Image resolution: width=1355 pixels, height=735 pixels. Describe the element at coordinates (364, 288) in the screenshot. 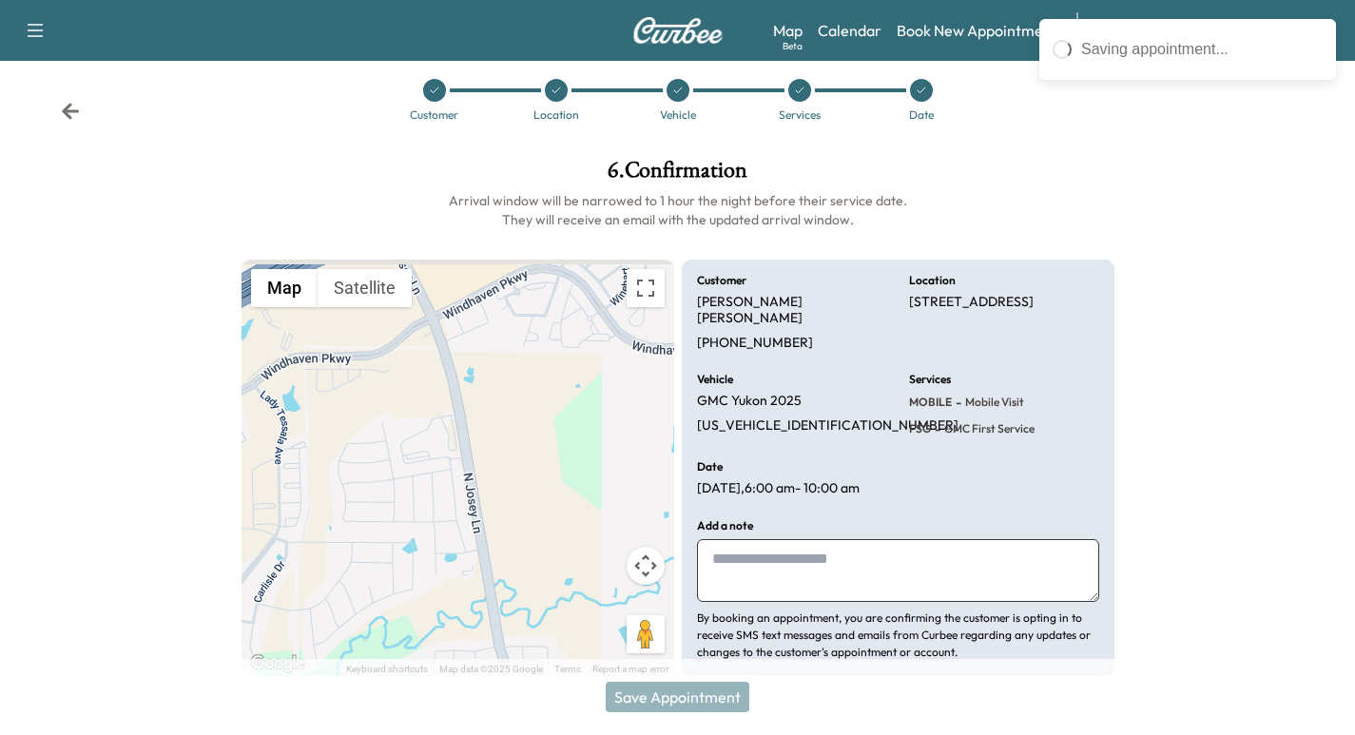

I see `button: Show satellite imagery` at that location.